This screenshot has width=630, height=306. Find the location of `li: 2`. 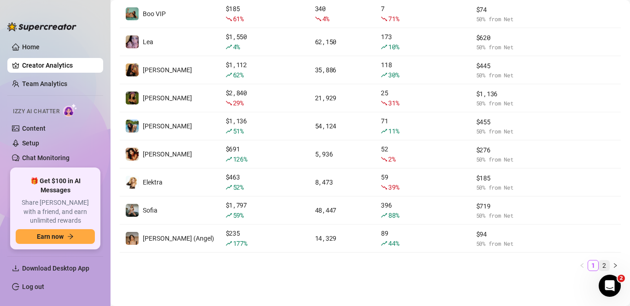

li: 2 is located at coordinates (604, 266).